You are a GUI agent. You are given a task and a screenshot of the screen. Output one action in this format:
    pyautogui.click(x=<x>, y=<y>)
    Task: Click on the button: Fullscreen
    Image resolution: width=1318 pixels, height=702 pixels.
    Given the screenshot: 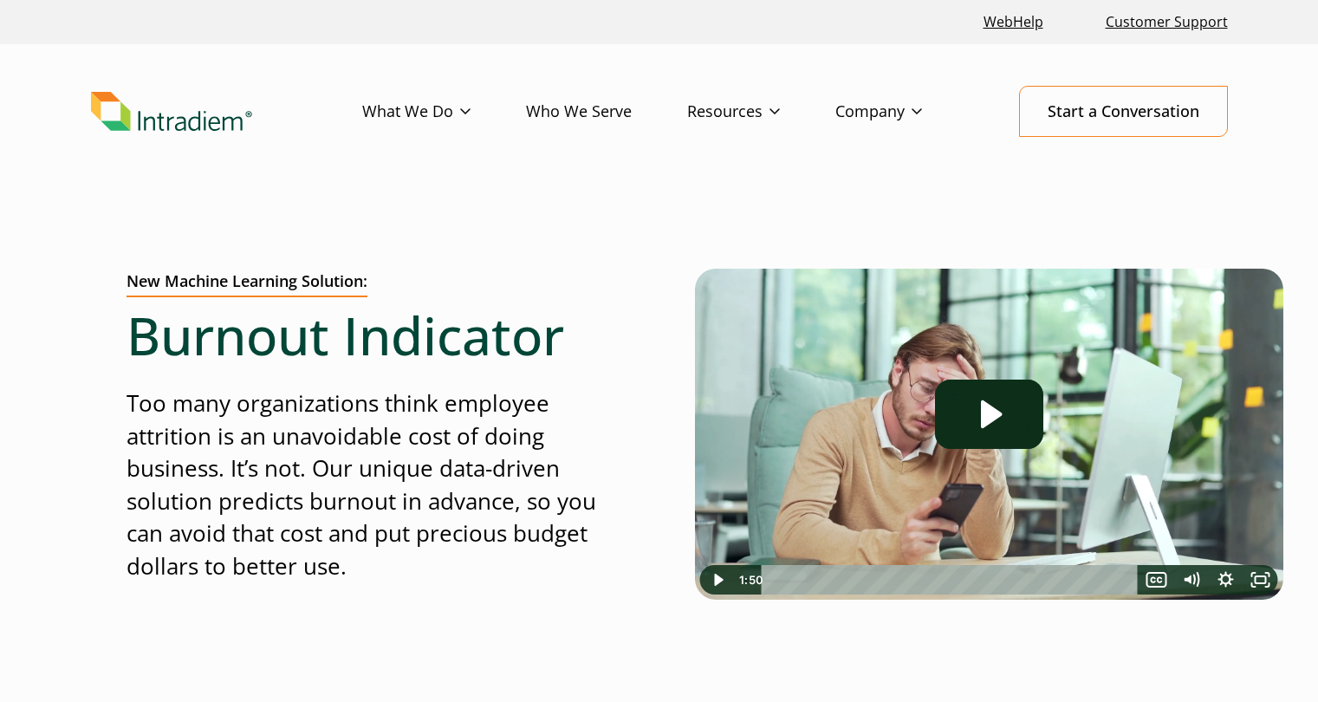 What is the action you would take?
    pyautogui.click(x=1261, y=580)
    